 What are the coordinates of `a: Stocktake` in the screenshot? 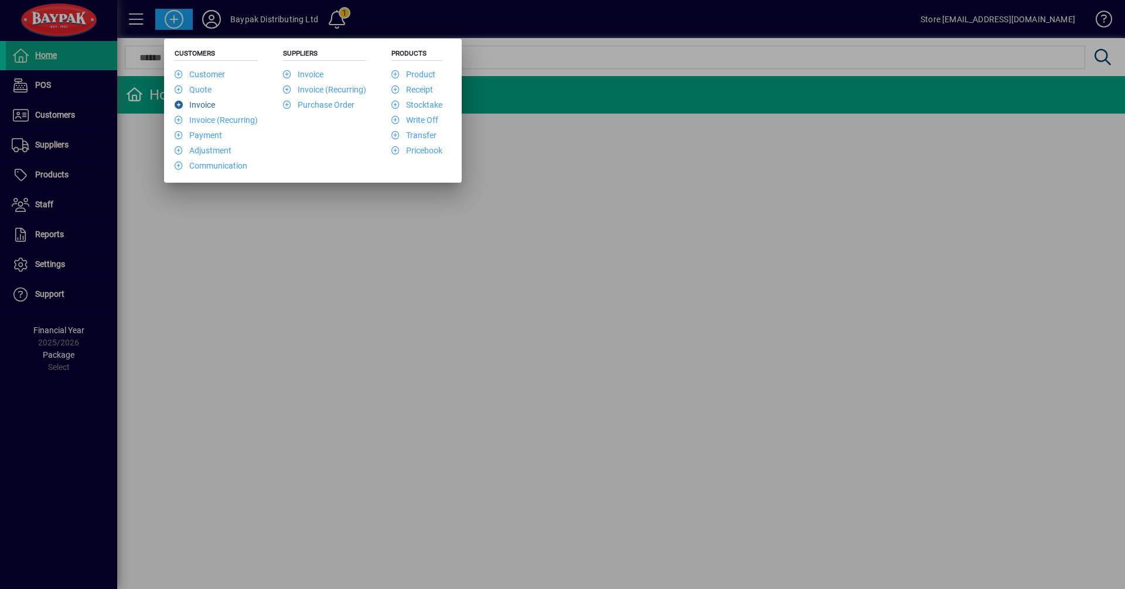 It's located at (417, 105).